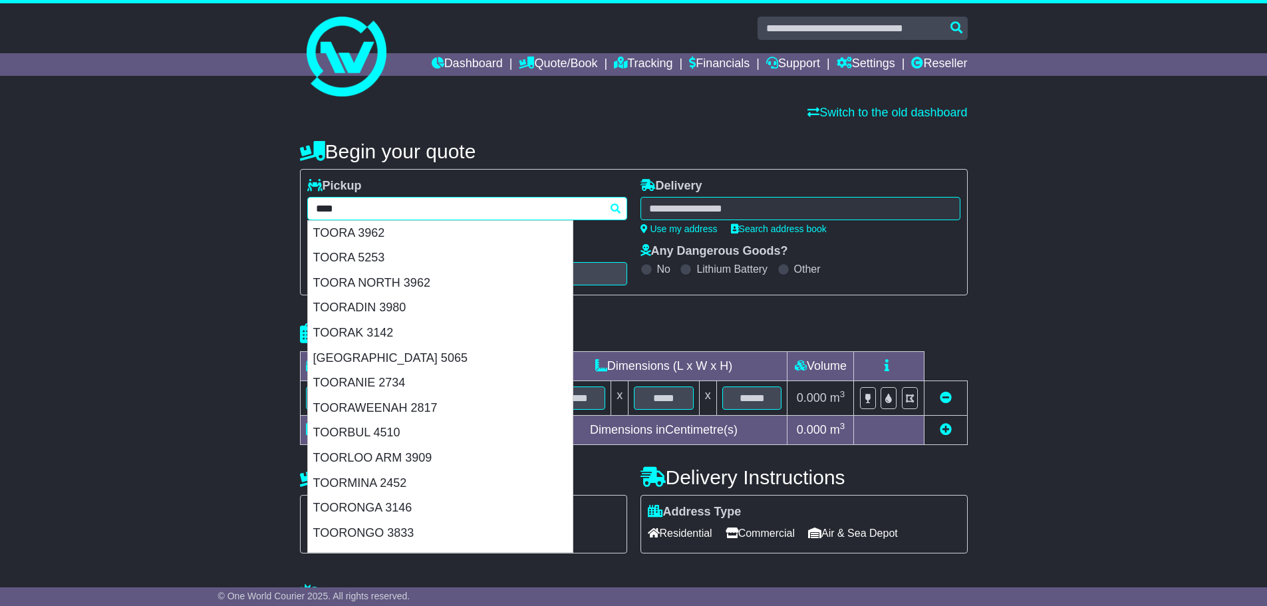 This screenshot has width=1267, height=606. What do you see at coordinates (463, 477) in the screenshot?
I see `h4: Pickup Instructions` at bounding box center [463, 477].